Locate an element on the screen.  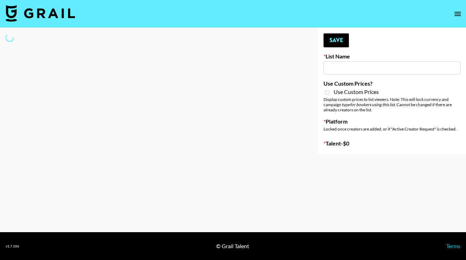
img: Grail Talent is located at coordinates (40, 13).